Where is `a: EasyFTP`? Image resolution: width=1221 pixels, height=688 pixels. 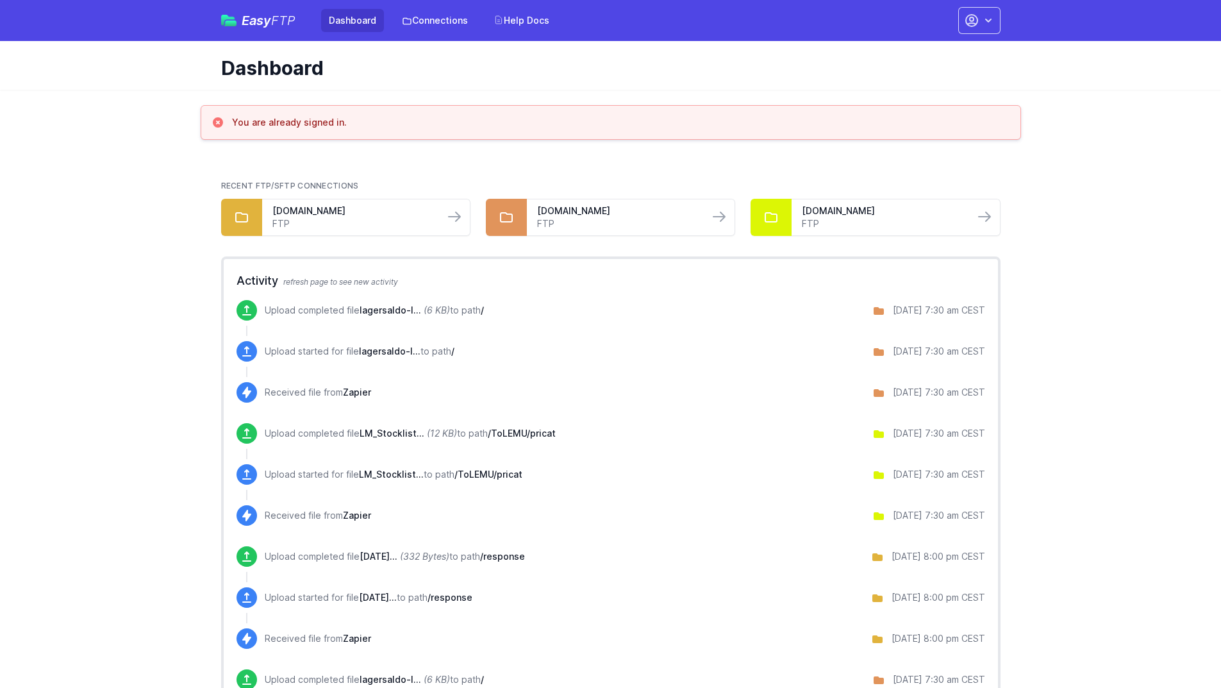
a: EasyFTP is located at coordinates (258, 21).